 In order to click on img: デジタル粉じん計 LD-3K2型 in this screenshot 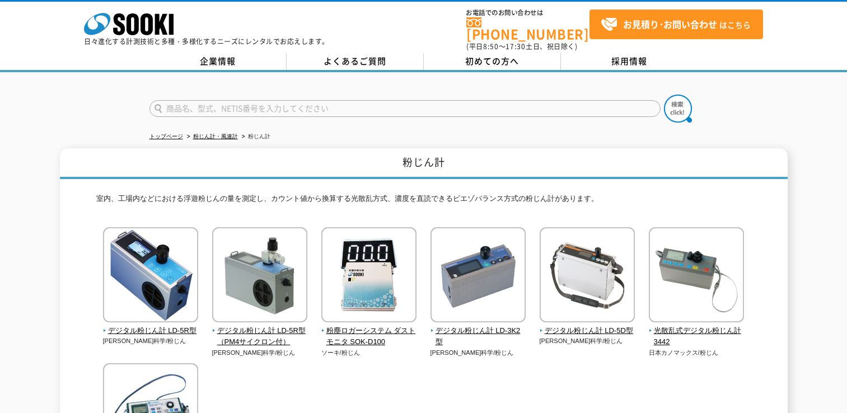, I will do `click(478, 276)`.